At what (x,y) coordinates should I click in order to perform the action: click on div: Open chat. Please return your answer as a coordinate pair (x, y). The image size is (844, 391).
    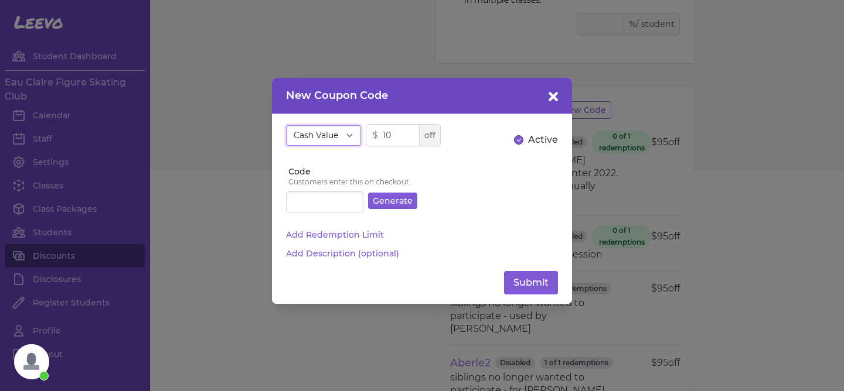
    Looking at the image, I should click on (32, 362).